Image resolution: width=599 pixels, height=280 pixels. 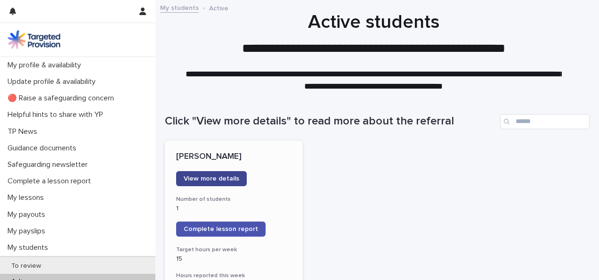 What do you see at coordinates (218, 8) in the screenshot?
I see `p: Active` at bounding box center [218, 8].